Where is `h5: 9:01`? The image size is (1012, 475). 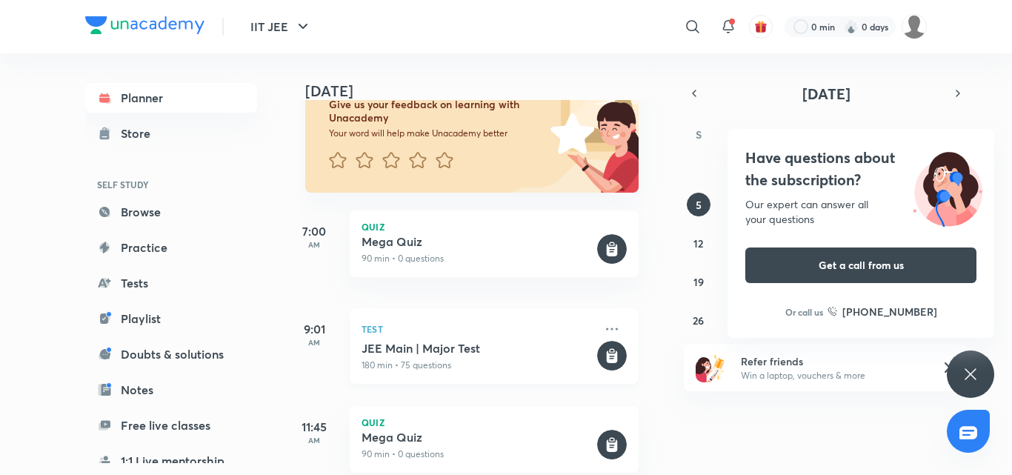 h5: 9:01 is located at coordinates (314, 329).